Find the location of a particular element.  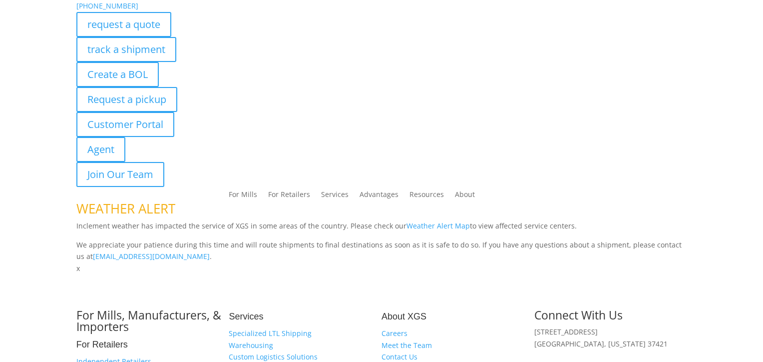

a: Advantages is located at coordinates (379, 196).